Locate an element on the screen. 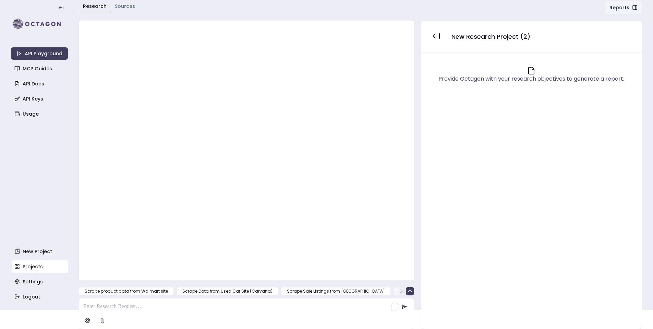  a: Logout is located at coordinates (40, 296).